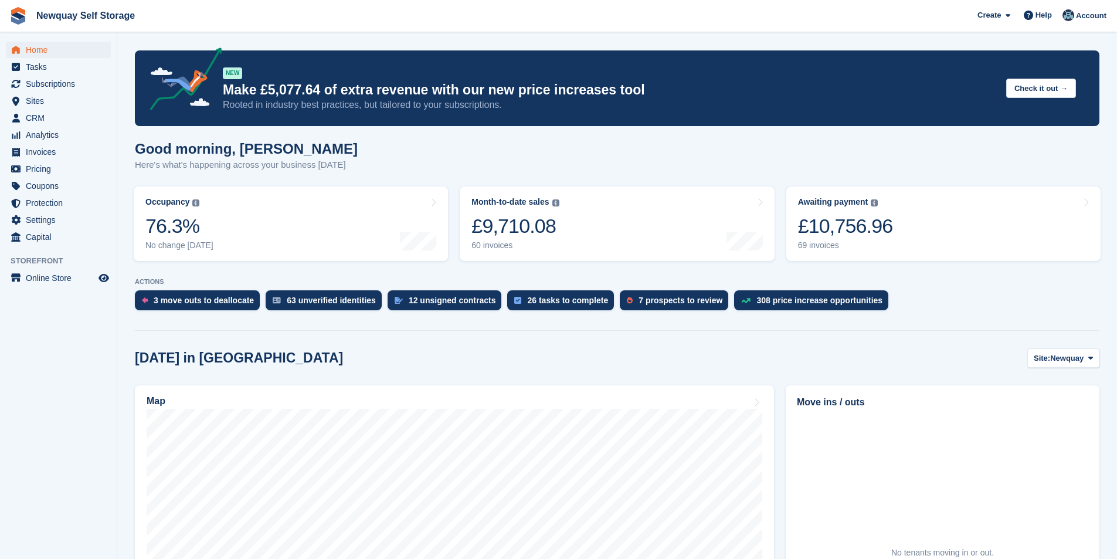 This screenshot has width=1117, height=559. What do you see at coordinates (833, 202) in the screenshot?
I see `div: Awaiting payment` at bounding box center [833, 202].